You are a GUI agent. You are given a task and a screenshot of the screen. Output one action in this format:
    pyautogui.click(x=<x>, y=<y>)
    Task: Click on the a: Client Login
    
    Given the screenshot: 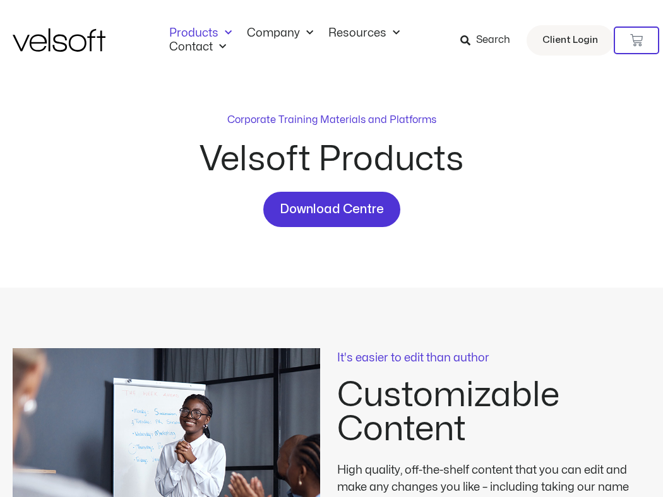 What is the action you would take?
    pyautogui.click(x=570, y=40)
    